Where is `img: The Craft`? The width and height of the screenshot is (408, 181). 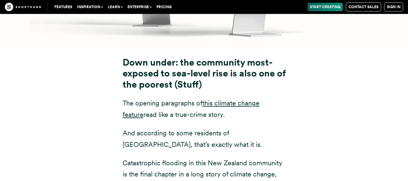 img: The Craft is located at coordinates (23, 7).